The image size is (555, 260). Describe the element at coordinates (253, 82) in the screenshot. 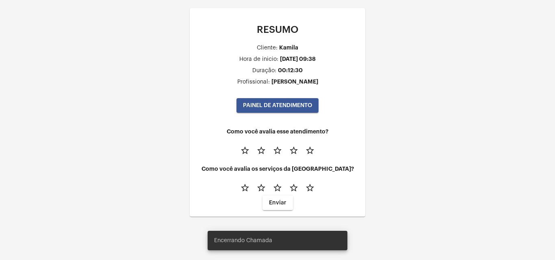

I see `div: Profissional:` at that location.